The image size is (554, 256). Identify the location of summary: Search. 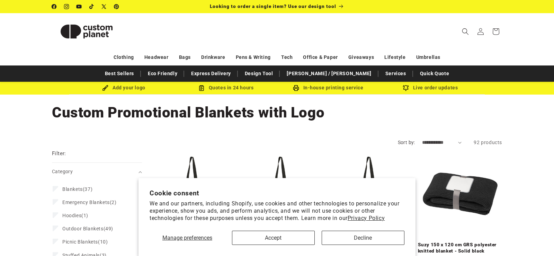
(465, 31).